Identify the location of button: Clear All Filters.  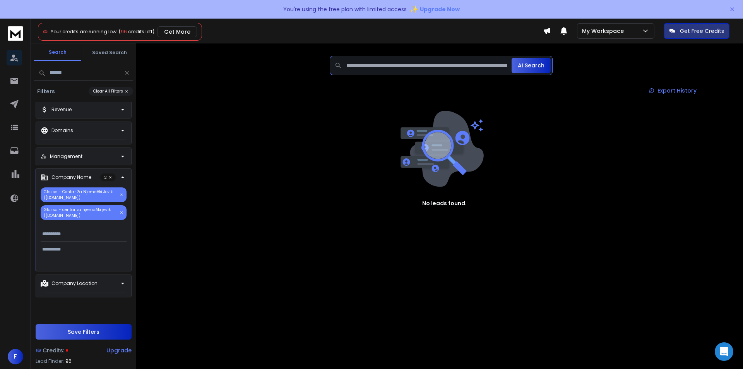
(111, 91).